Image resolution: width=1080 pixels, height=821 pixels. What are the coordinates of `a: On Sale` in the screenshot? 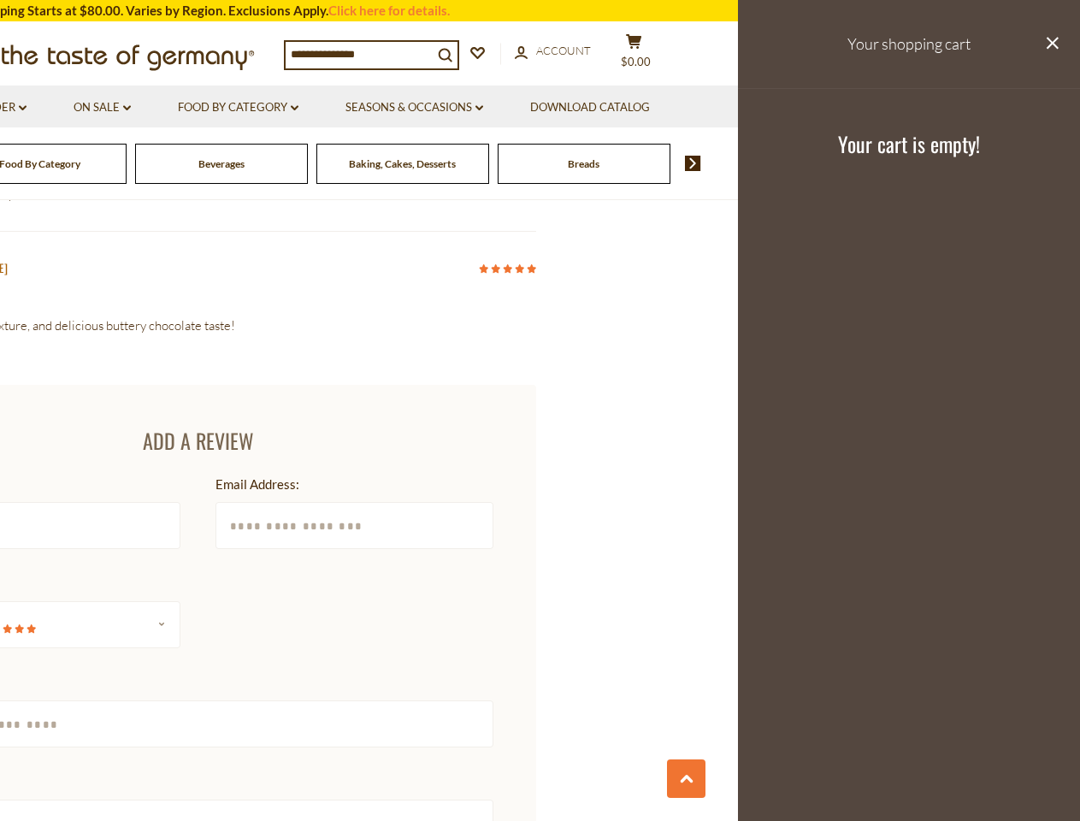 It's located at (102, 108).